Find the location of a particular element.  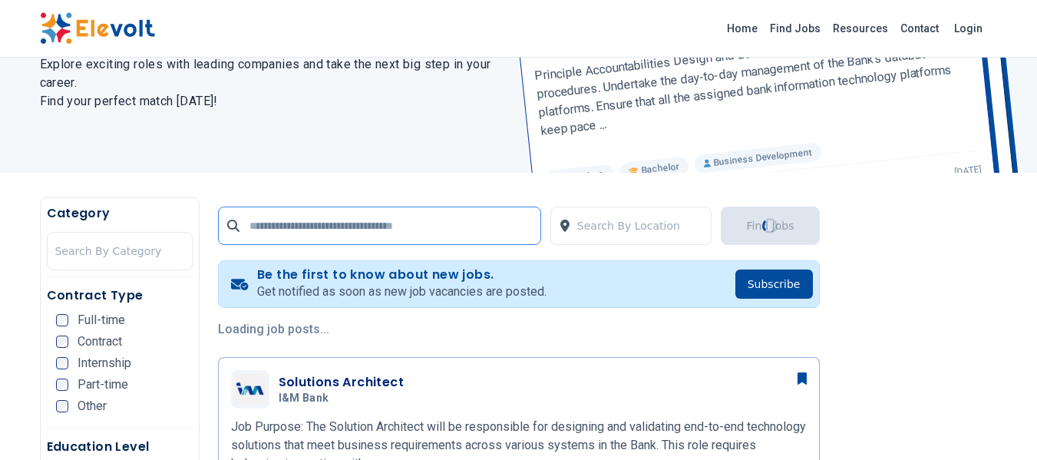

div: Loading... is located at coordinates (770, 225).